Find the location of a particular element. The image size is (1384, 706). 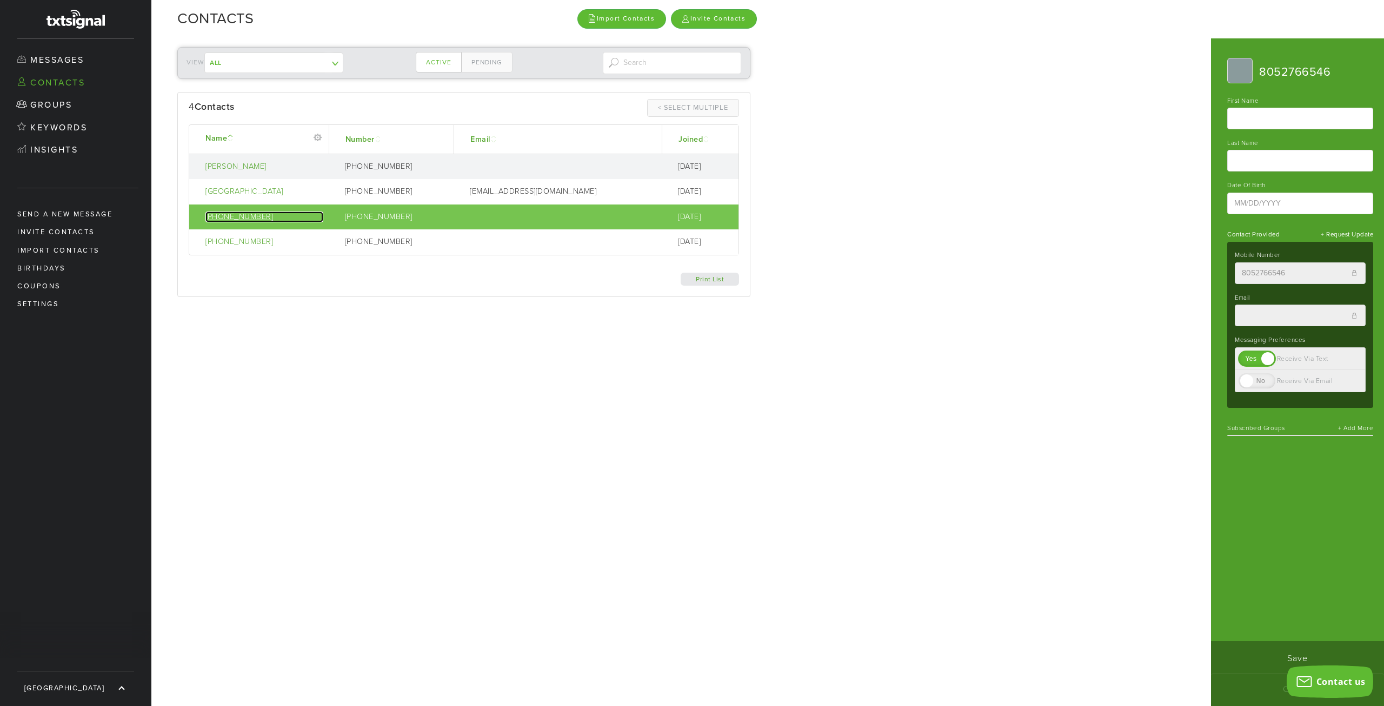

div: 4 is located at coordinates (326, 107).